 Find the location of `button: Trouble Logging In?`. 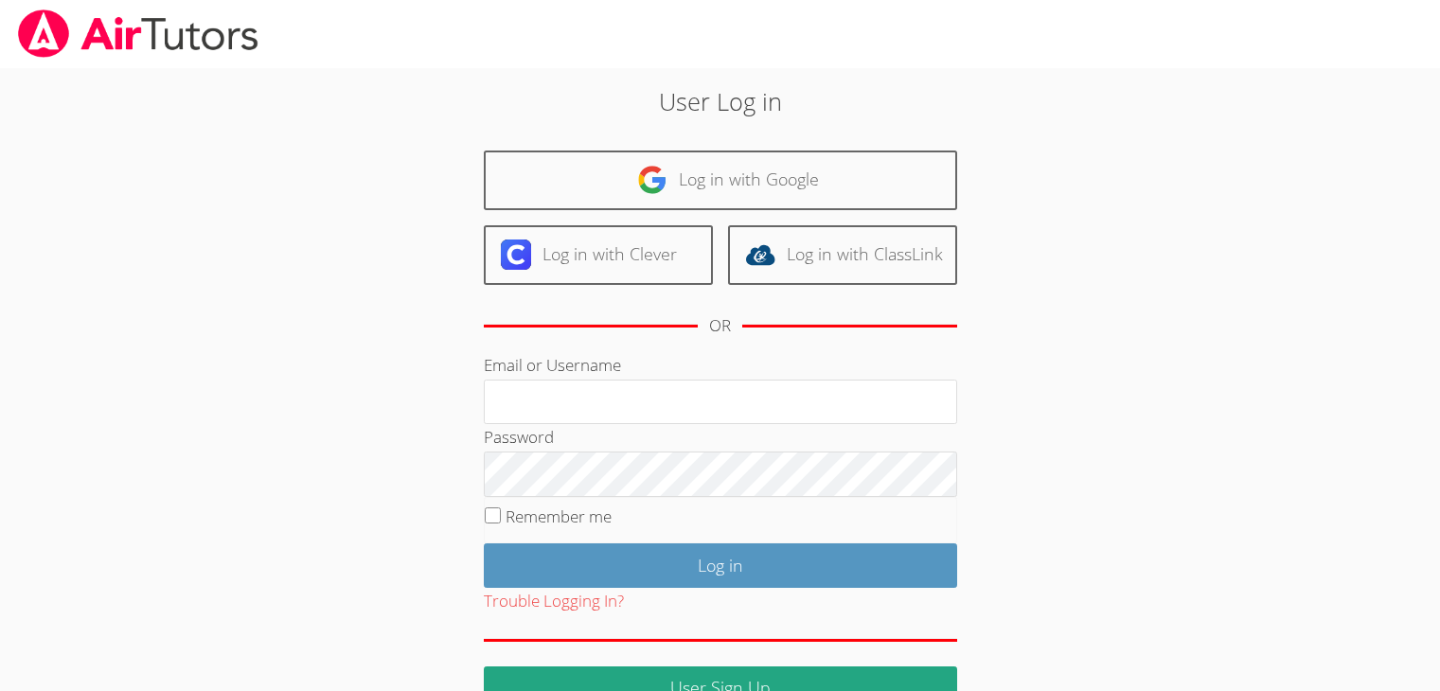

button: Trouble Logging In? is located at coordinates (554, 601).